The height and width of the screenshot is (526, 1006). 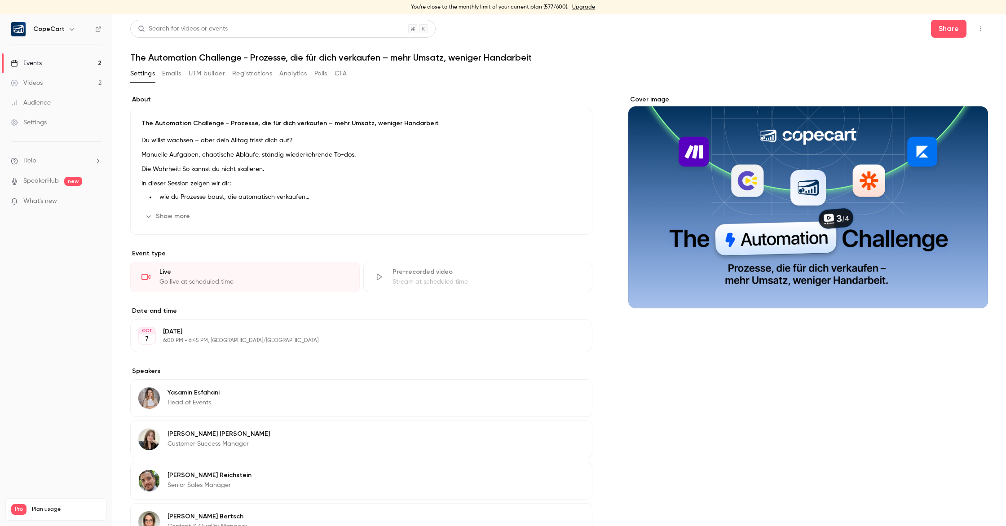 I want to click on a: Upgrade, so click(x=583, y=7).